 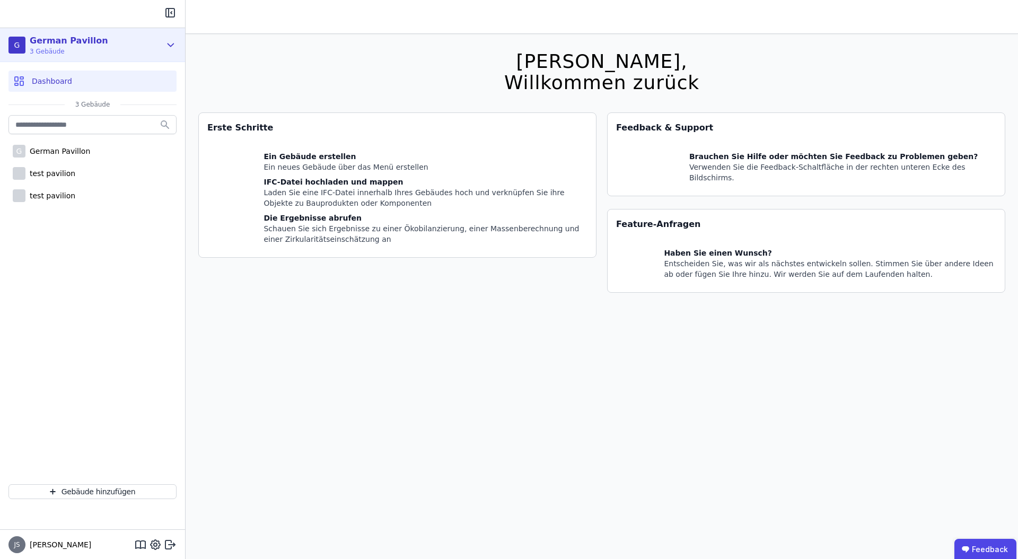 What do you see at coordinates (239, 200) in the screenshot?
I see `img: getting_started_tile-DrF_GRSv.svg` at bounding box center [239, 200].